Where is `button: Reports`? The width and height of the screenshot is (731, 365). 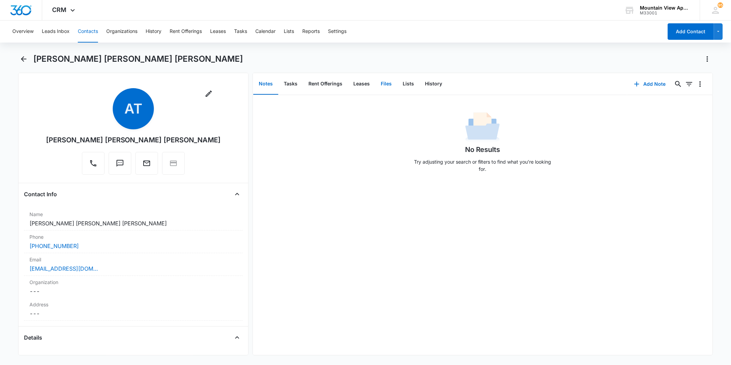
button: Reports is located at coordinates (311, 32).